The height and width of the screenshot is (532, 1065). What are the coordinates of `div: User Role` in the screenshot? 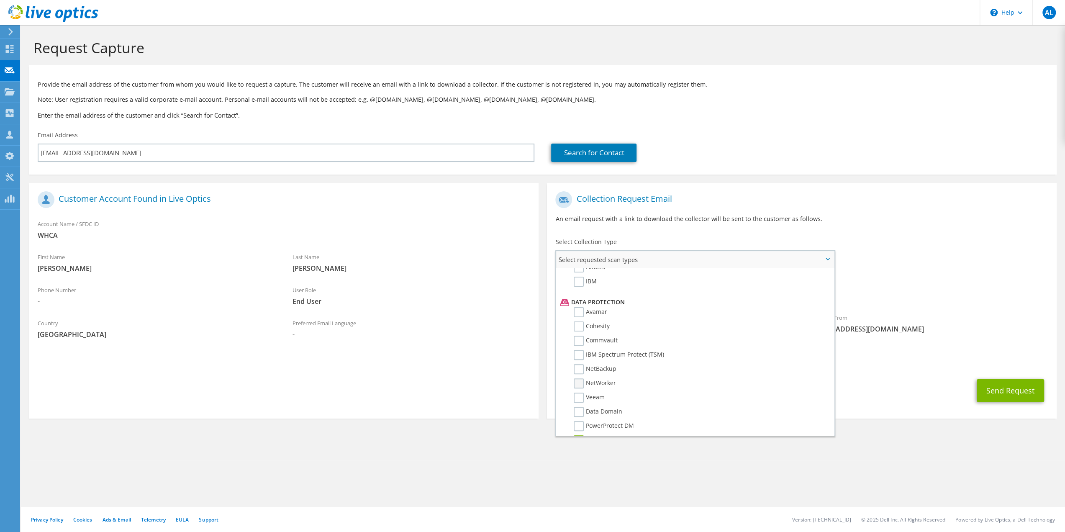 It's located at (411, 295).